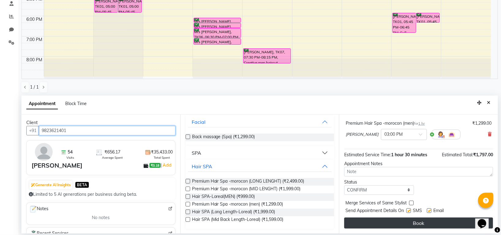  What do you see at coordinates (167, 165) in the screenshot?
I see `a: Add` at bounding box center [167, 165].